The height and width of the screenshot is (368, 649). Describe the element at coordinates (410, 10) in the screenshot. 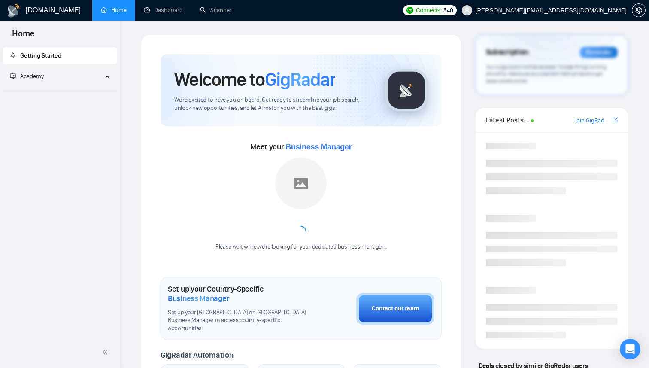

I see `img: upwork-logo.png` at that location.